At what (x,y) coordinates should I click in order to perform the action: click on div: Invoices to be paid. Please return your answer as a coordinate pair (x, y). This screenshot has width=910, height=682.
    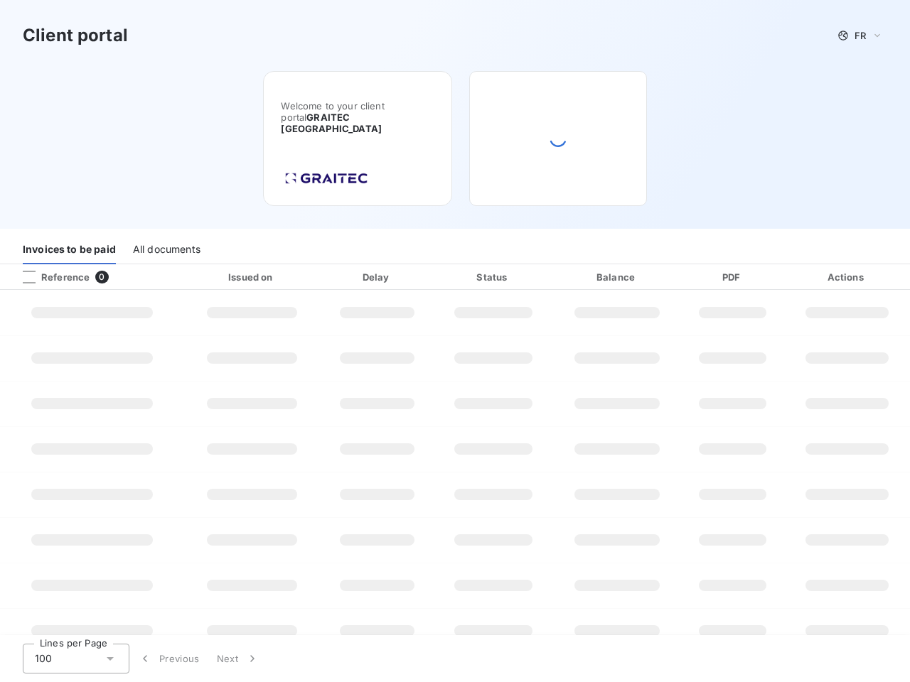
    Looking at the image, I should click on (69, 250).